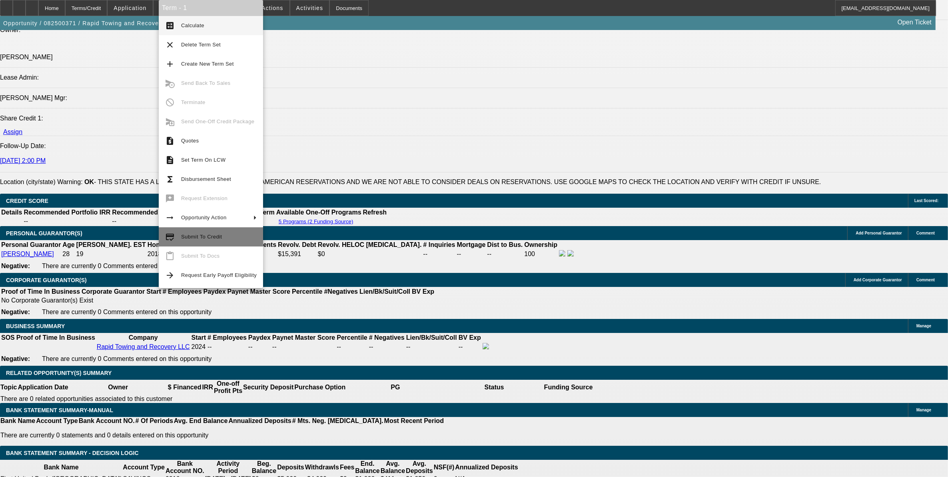 The height and width of the screenshot is (477, 948). What do you see at coordinates (914, 22) in the screenshot?
I see `a: Open Ticket` at bounding box center [914, 22].